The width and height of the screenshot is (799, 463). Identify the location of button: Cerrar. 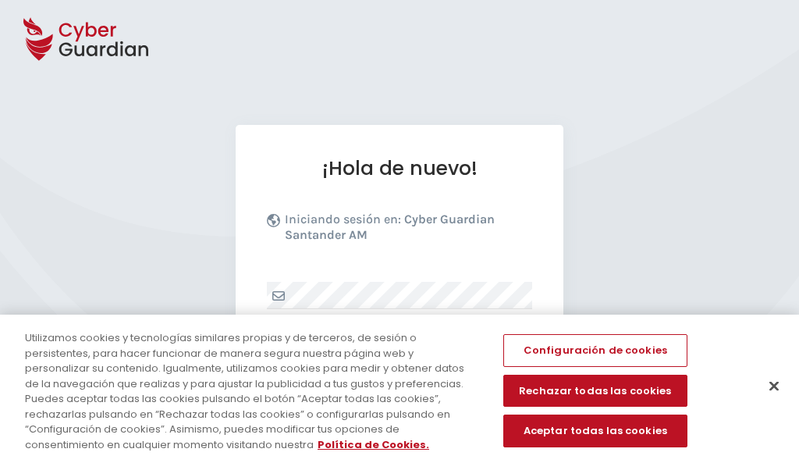
(774, 386).